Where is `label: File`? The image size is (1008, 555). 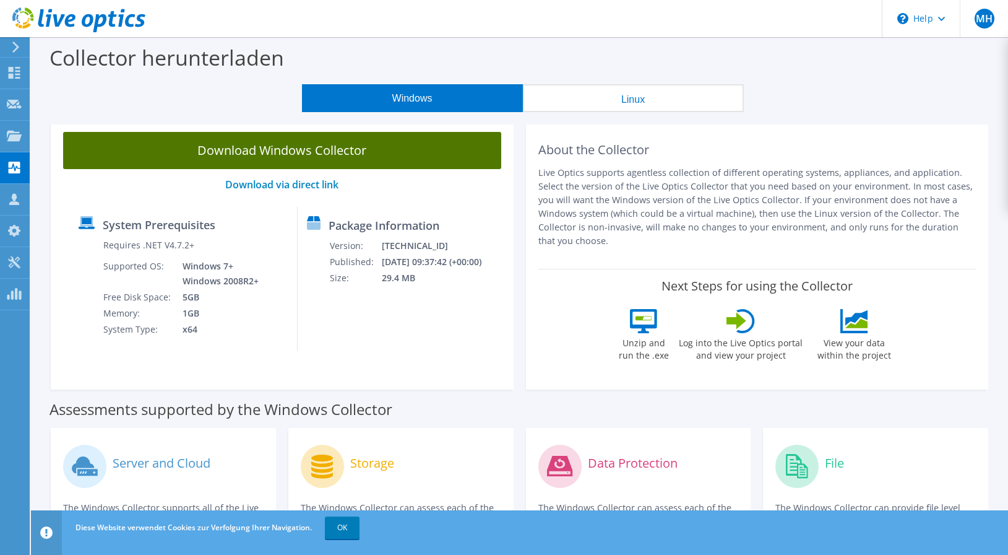
label: File is located at coordinates (834, 463).